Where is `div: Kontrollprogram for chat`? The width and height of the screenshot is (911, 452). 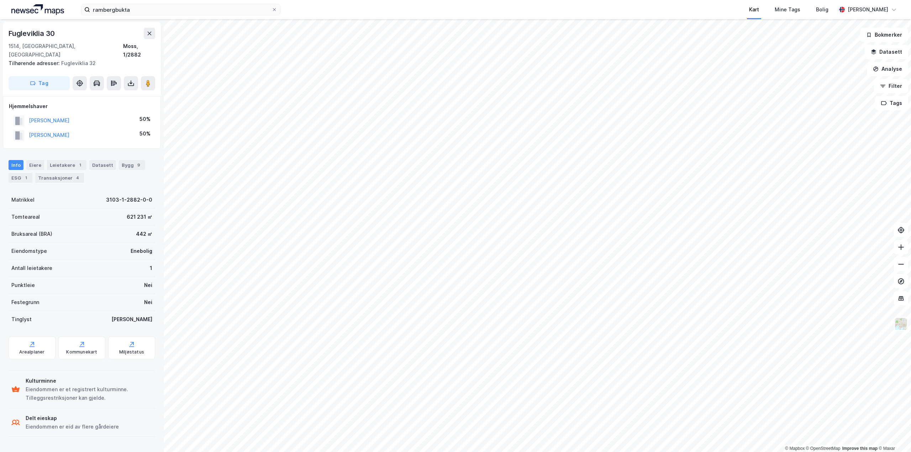
div: Kontrollprogram for chat is located at coordinates (893, 435).